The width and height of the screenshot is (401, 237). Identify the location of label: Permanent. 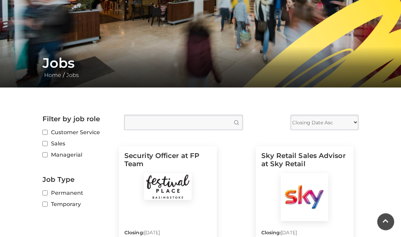
(78, 193).